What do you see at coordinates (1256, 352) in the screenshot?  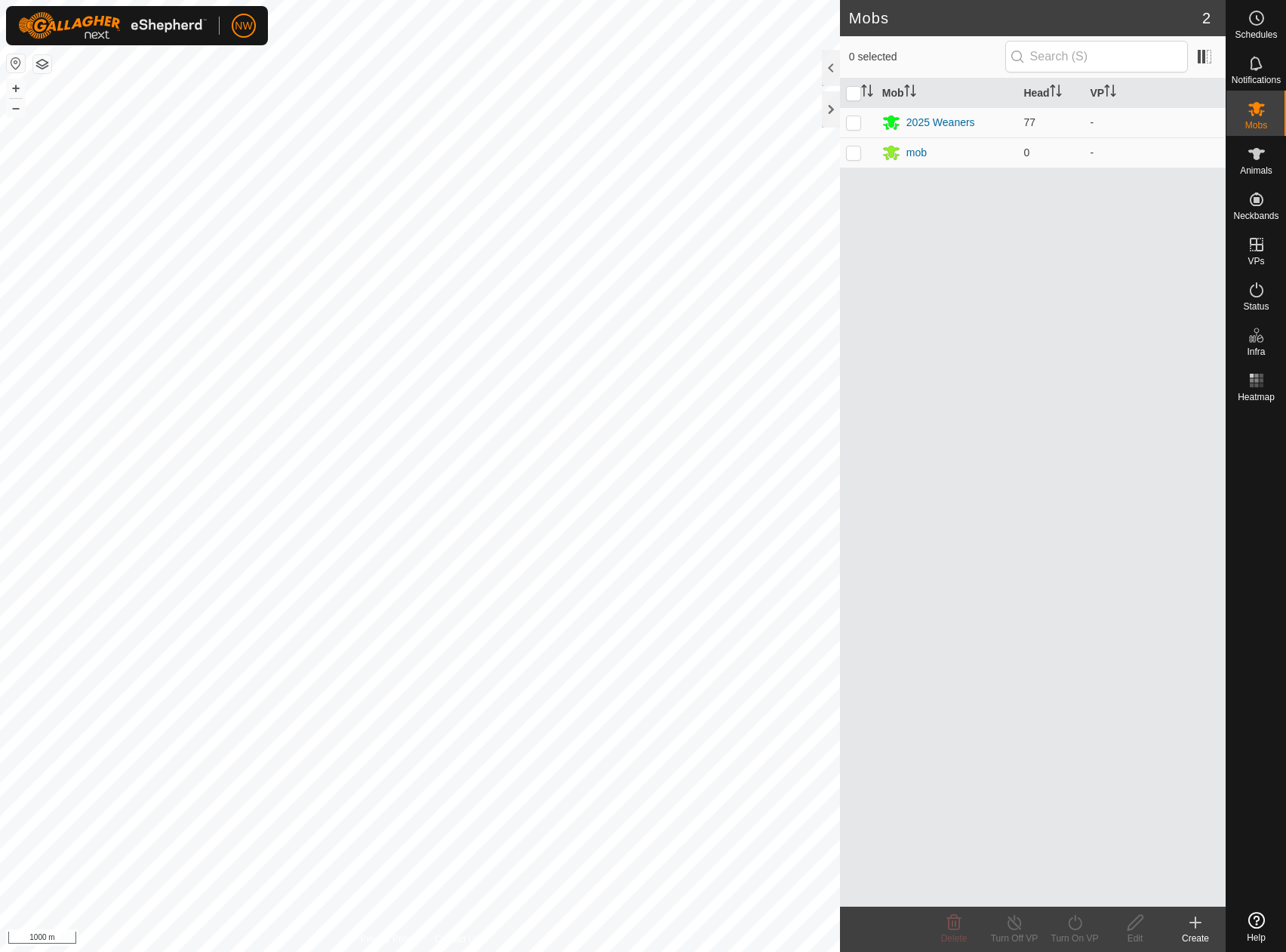 I see `span: Infra` at bounding box center [1256, 352].